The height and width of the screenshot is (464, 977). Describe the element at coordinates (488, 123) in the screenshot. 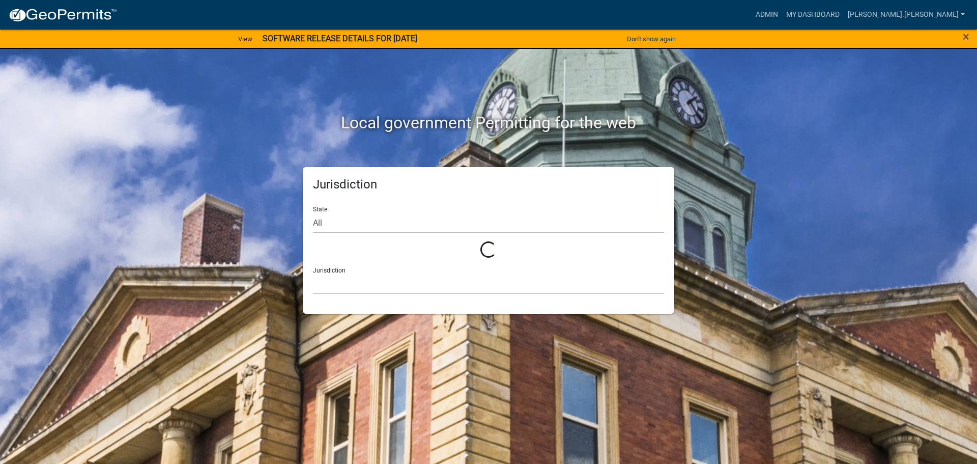

I see `h2: Local government Permitting for the web` at that location.